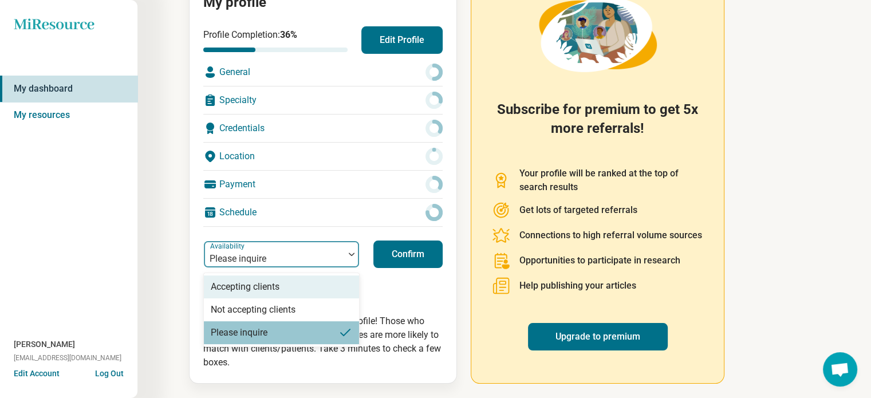 The height and width of the screenshot is (398, 871). Describe the element at coordinates (245, 287) in the screenshot. I see `div: Accepting clients` at that location.